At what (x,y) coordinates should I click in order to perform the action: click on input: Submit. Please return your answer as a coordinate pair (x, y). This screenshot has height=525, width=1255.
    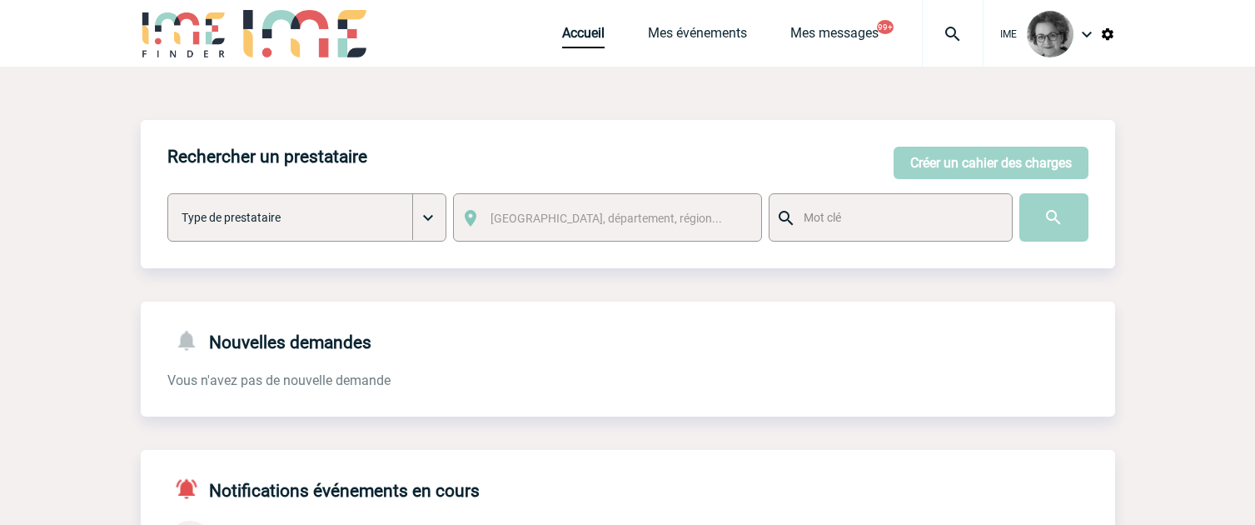
    Looking at the image, I should click on (1053, 217).